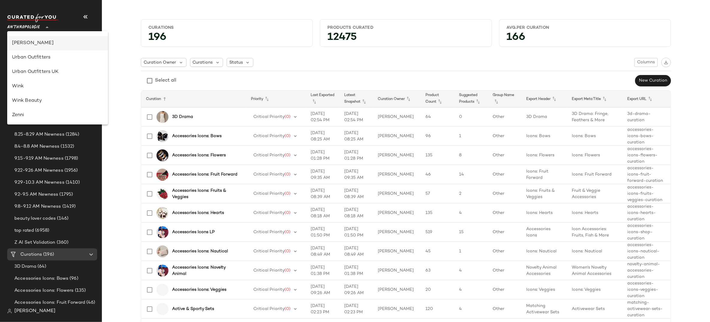 The height and width of the screenshot is (322, 710). I want to click on th: Export URL, so click(647, 99).